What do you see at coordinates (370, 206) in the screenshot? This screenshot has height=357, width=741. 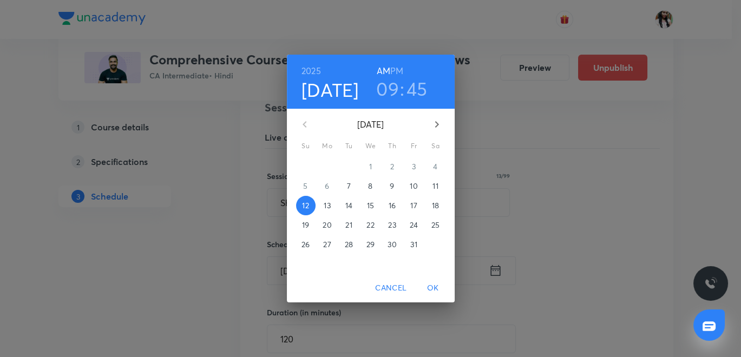 I see `p: 15` at bounding box center [370, 206].